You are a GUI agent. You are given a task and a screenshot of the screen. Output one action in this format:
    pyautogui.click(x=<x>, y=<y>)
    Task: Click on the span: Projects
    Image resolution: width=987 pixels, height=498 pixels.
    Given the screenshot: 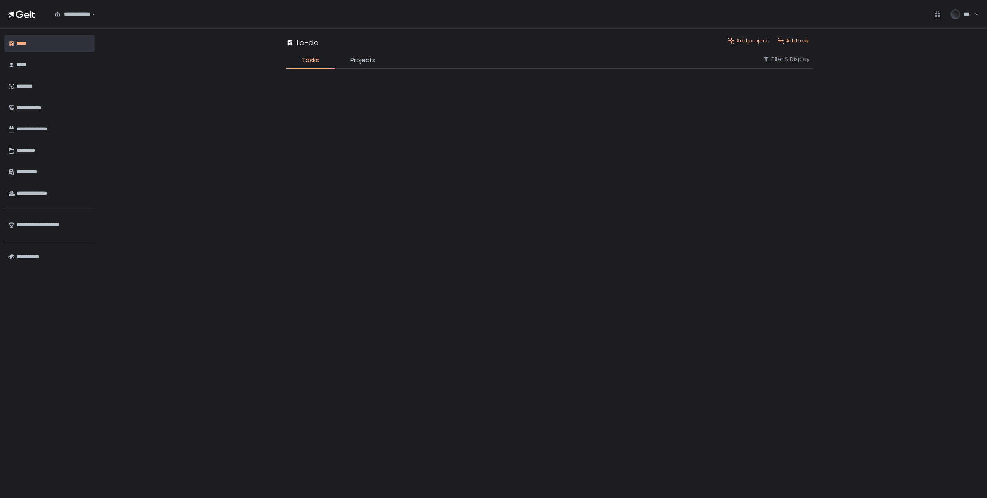 What is the action you would take?
    pyautogui.click(x=363, y=60)
    